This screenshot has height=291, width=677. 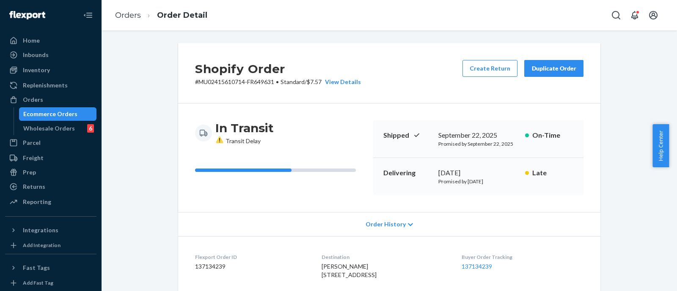 What do you see at coordinates (33, 100) in the screenshot?
I see `div: Orders` at bounding box center [33, 100].